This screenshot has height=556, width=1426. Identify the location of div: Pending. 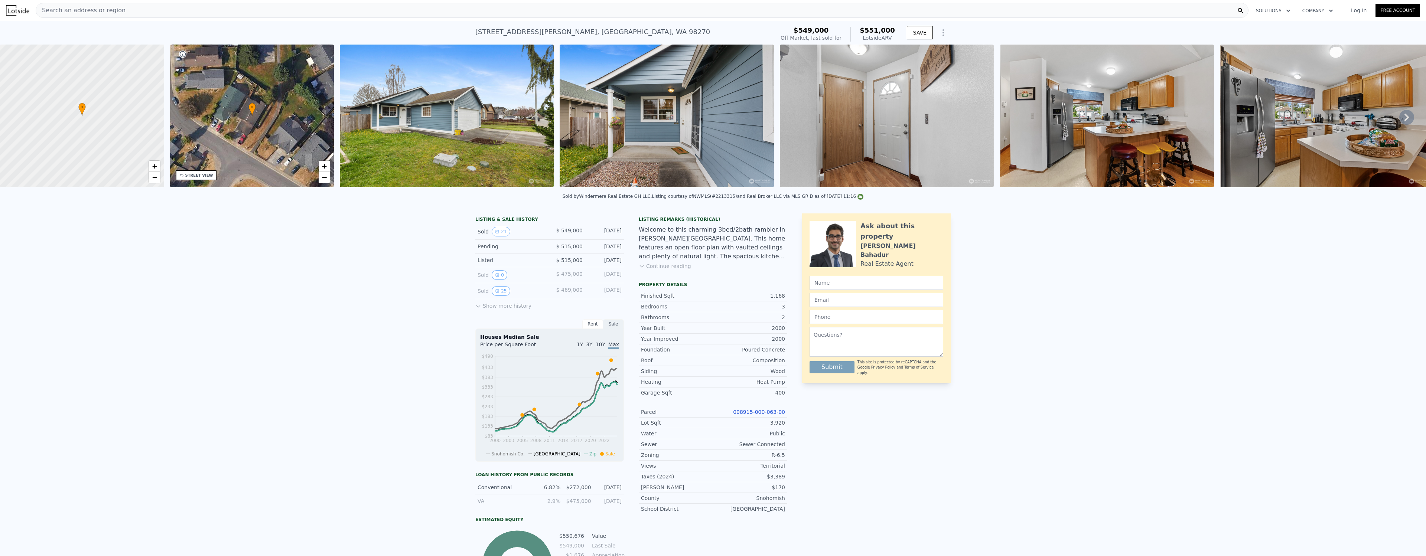
(511, 247).